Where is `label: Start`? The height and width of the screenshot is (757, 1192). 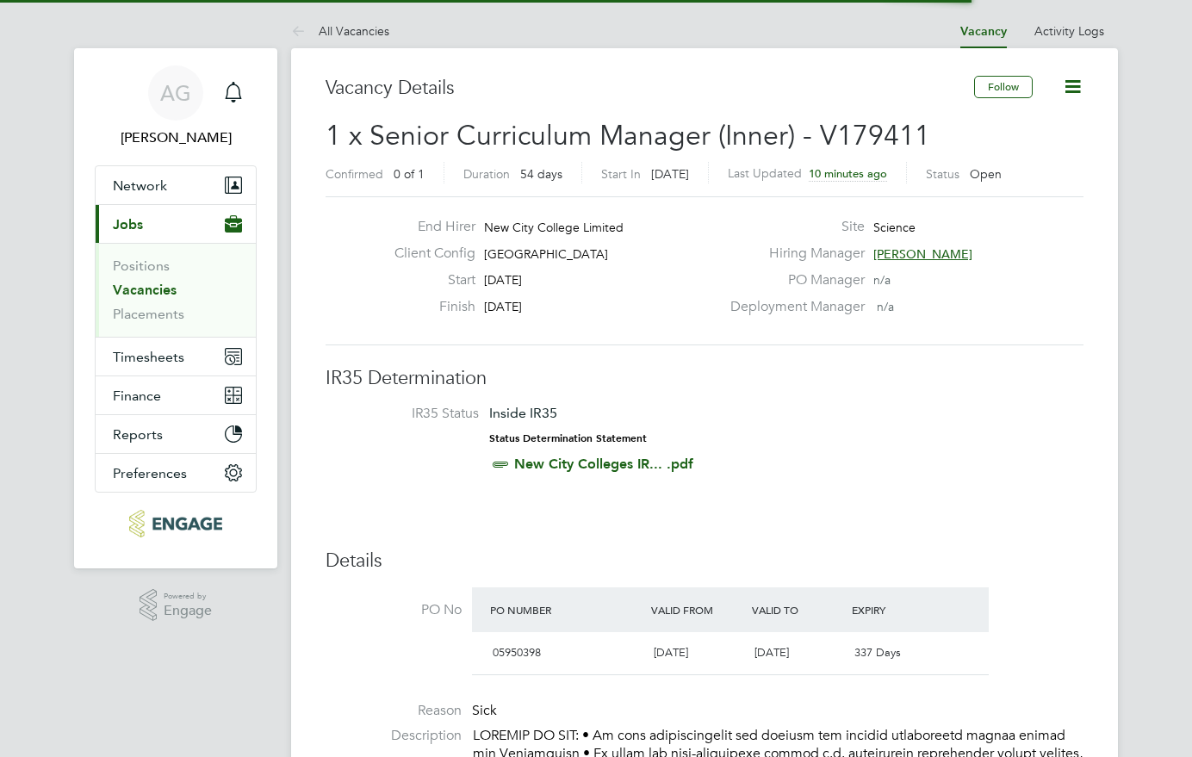 label: Start is located at coordinates (428, 280).